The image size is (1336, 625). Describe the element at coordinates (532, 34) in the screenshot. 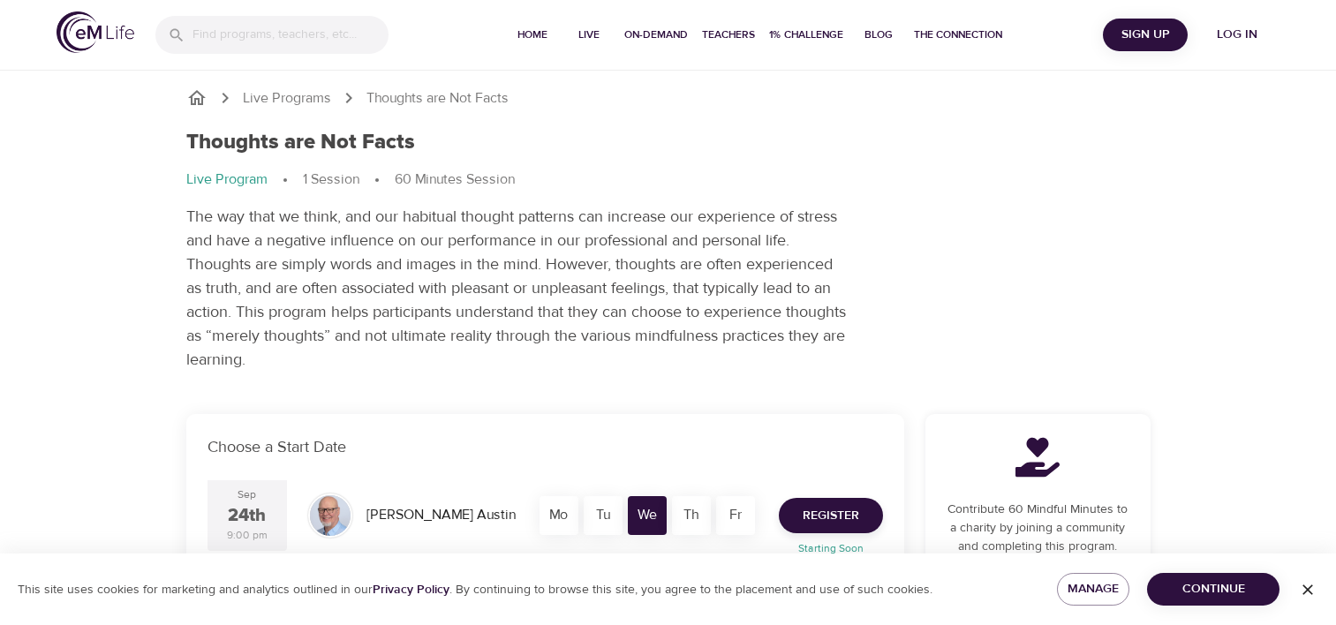

I see `span: Home` at that location.